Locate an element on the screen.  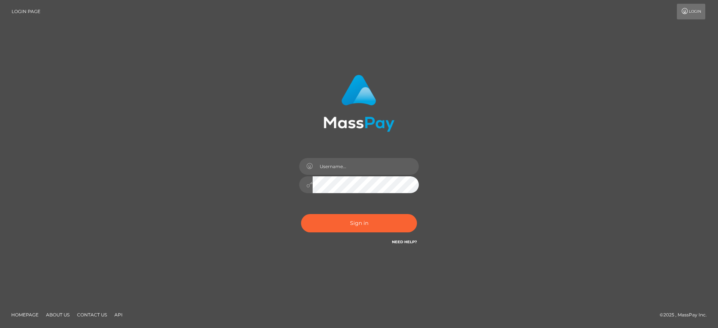
a: About Us is located at coordinates (58, 315).